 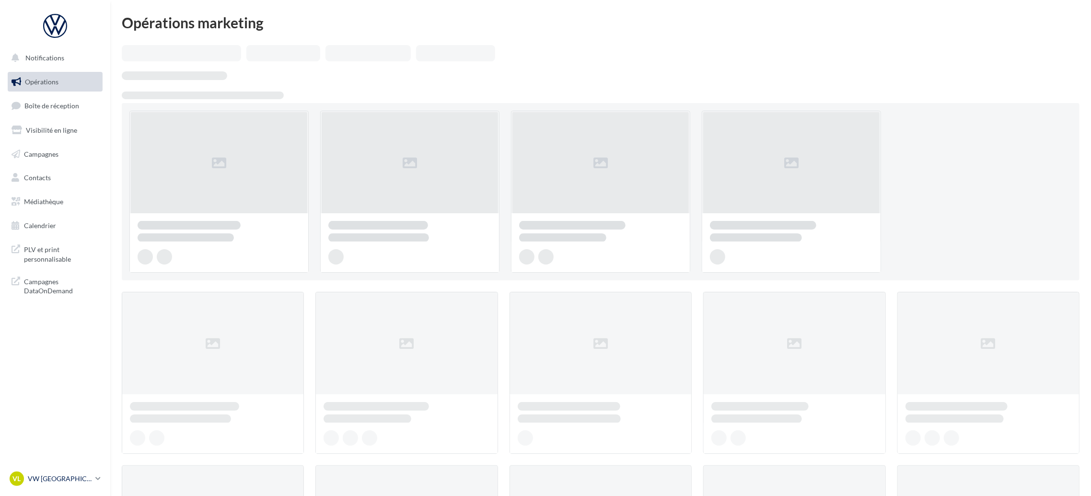 What do you see at coordinates (55, 226) in the screenshot?
I see `a: Calendrier` at bounding box center [55, 226].